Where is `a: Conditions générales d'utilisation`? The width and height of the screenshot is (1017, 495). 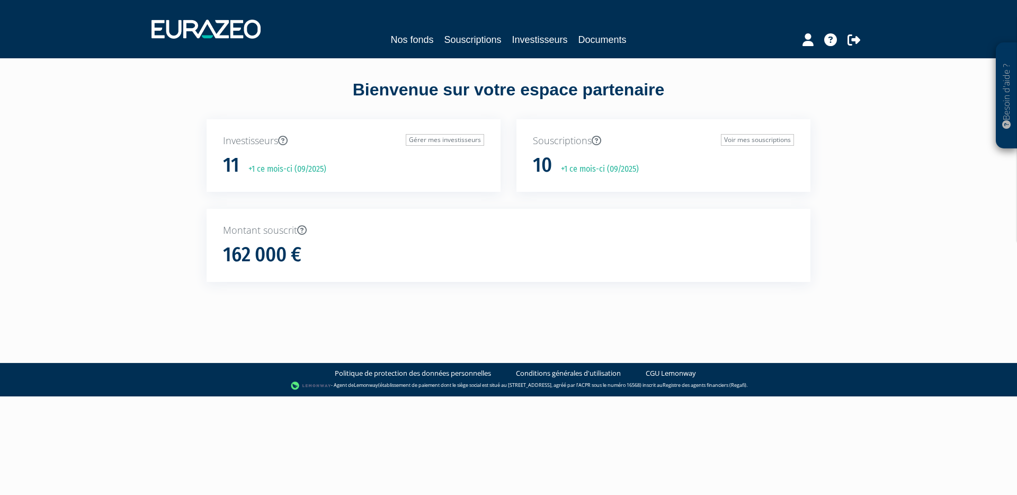
a: Conditions générales d'utilisation is located at coordinates (569, 373).